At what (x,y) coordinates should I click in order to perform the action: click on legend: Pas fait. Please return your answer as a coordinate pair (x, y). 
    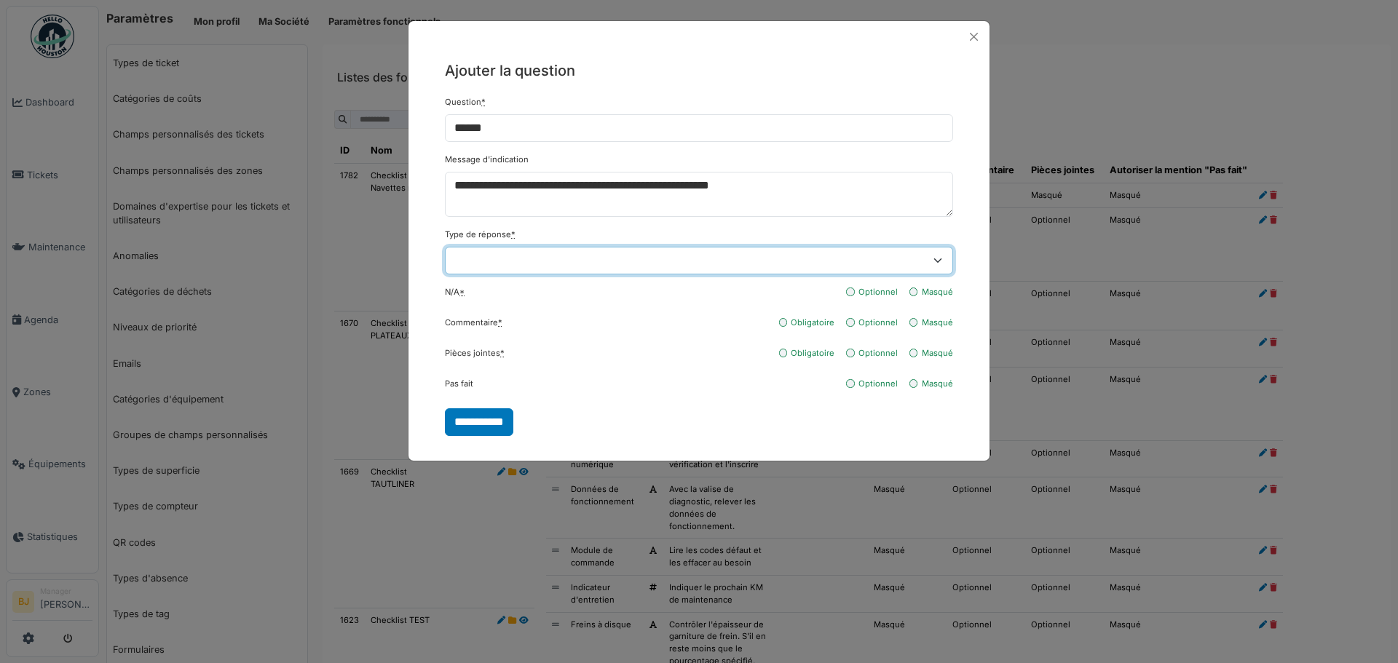
    Looking at the image, I should click on (639, 387).